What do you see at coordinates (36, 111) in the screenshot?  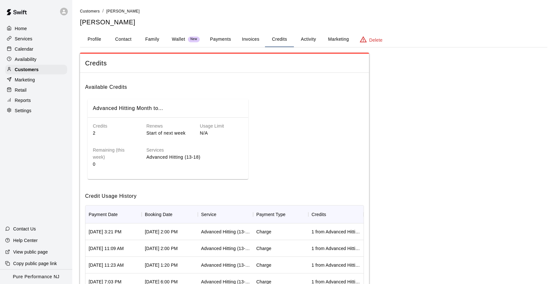 I see `div: Settings` at bounding box center [36, 111].